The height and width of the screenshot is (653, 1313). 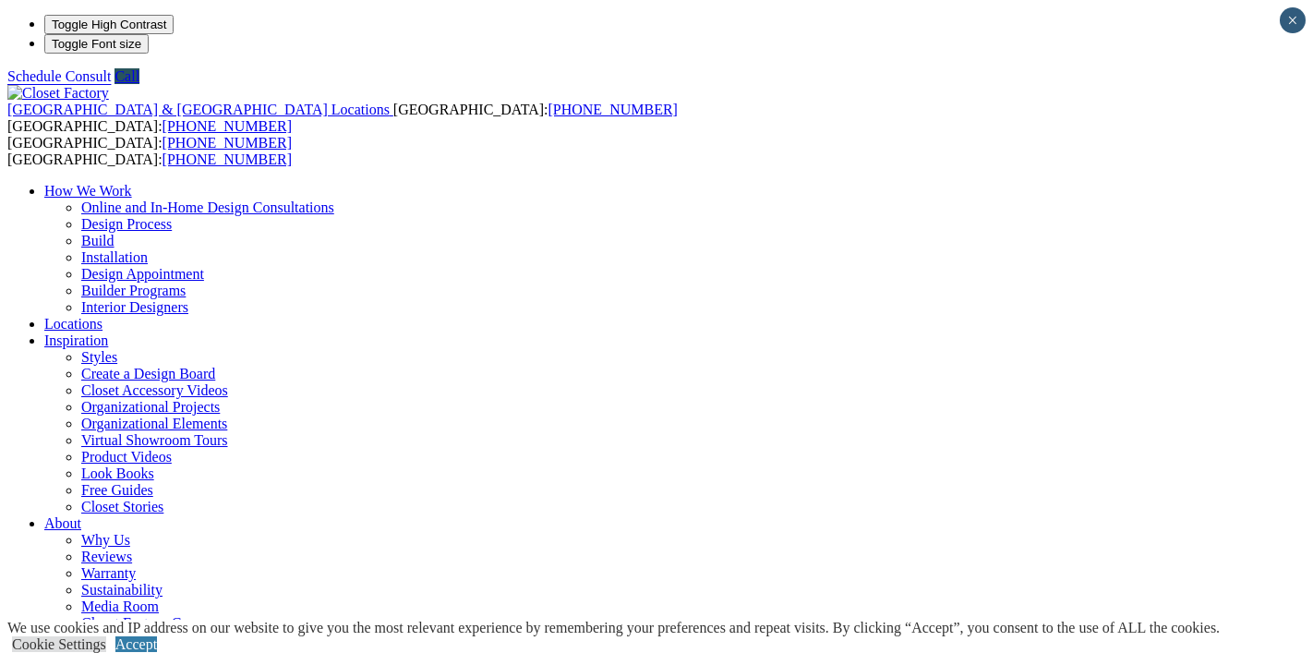 I want to click on a: Organizational Elements, so click(x=154, y=423).